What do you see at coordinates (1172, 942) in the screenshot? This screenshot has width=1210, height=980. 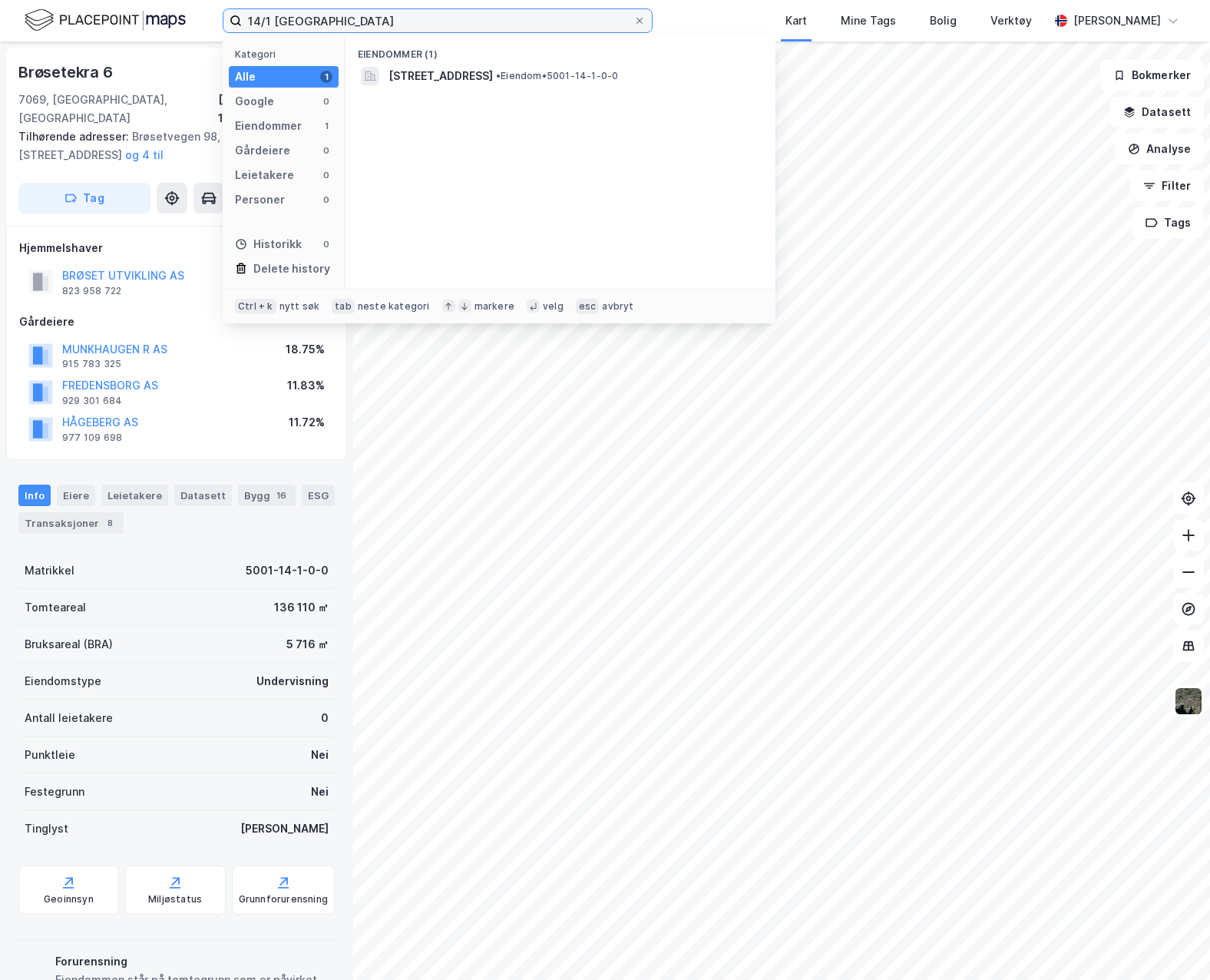 I see `div: Chat Widget` at bounding box center [1172, 942].